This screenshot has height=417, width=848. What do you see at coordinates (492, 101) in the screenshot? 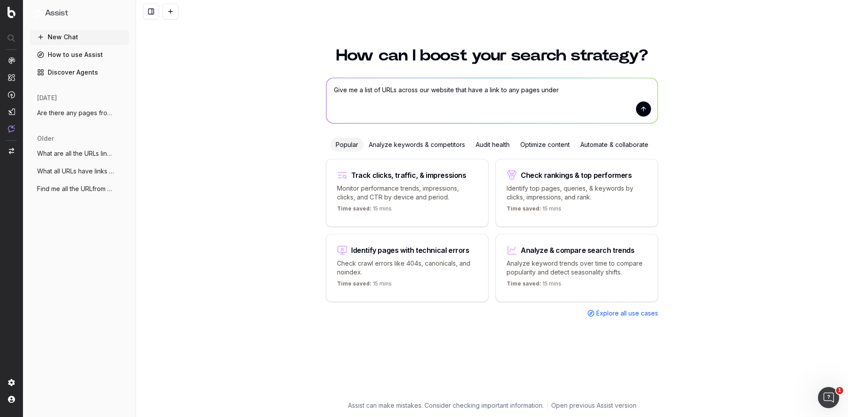
I see `textarea: Give me a list of URLs across our website that have a link to any pages under` at bounding box center [492, 101].